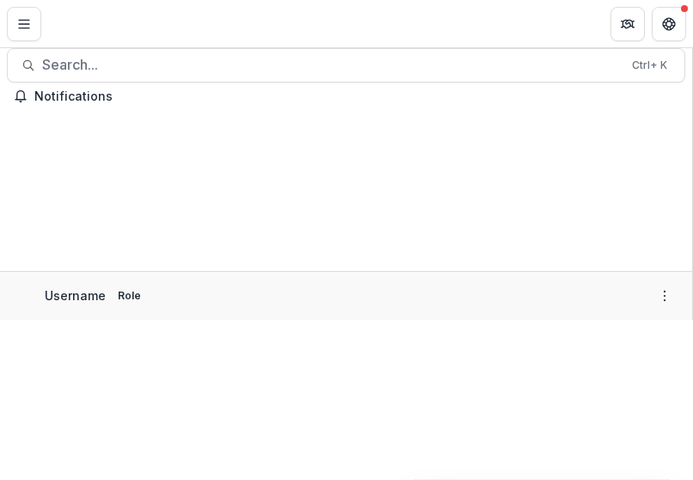 The image size is (693, 480). Describe the element at coordinates (665, 296) in the screenshot. I see `button: More` at that location.